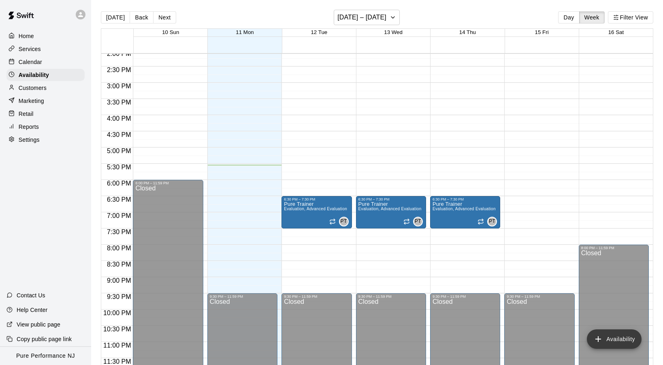  What do you see at coordinates (542, 32) in the screenshot?
I see `button: 15 Fri` at bounding box center [542, 32].